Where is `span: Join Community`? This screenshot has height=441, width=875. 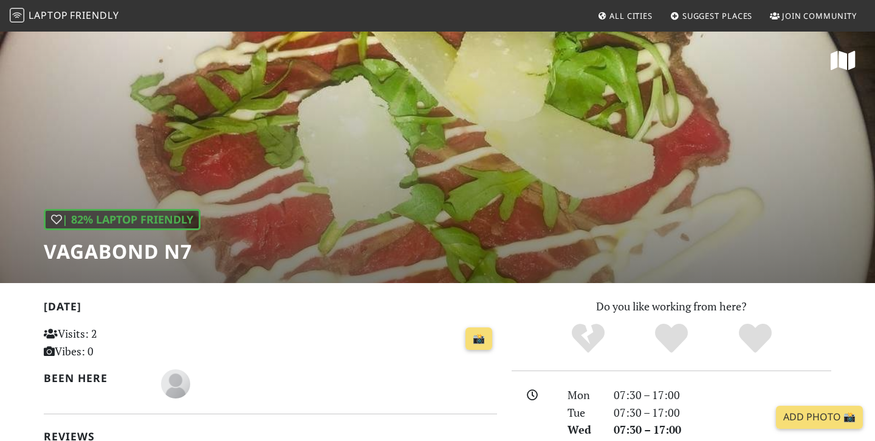 span: Join Community is located at coordinates (820, 16).